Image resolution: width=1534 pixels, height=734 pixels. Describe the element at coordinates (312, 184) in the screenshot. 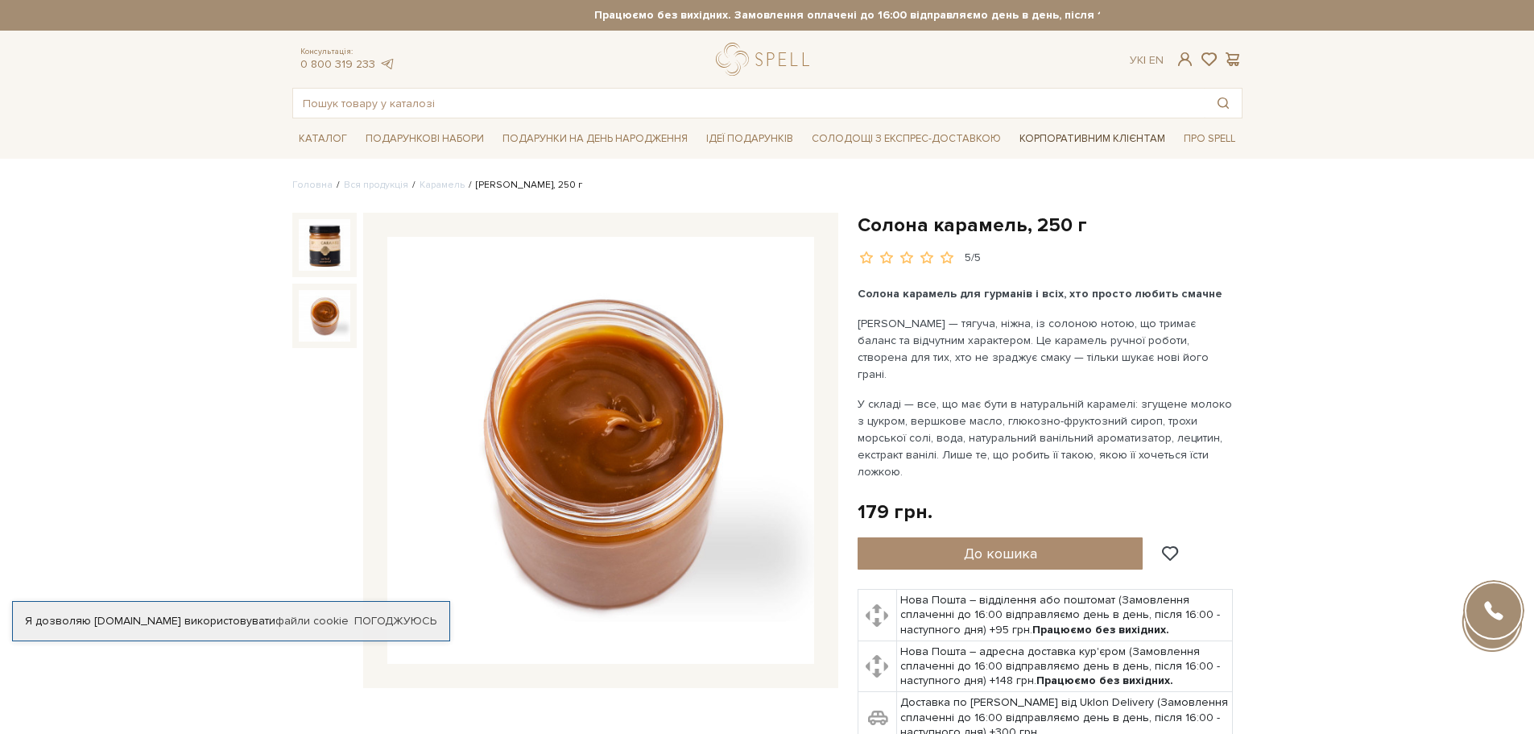

I see `a: Головна` at that location.